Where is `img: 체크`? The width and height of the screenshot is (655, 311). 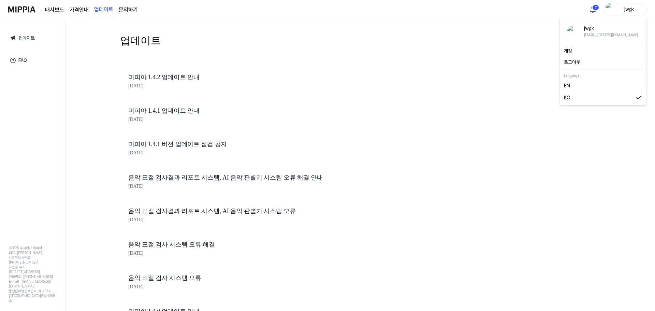 img: 체크 is located at coordinates (639, 97).